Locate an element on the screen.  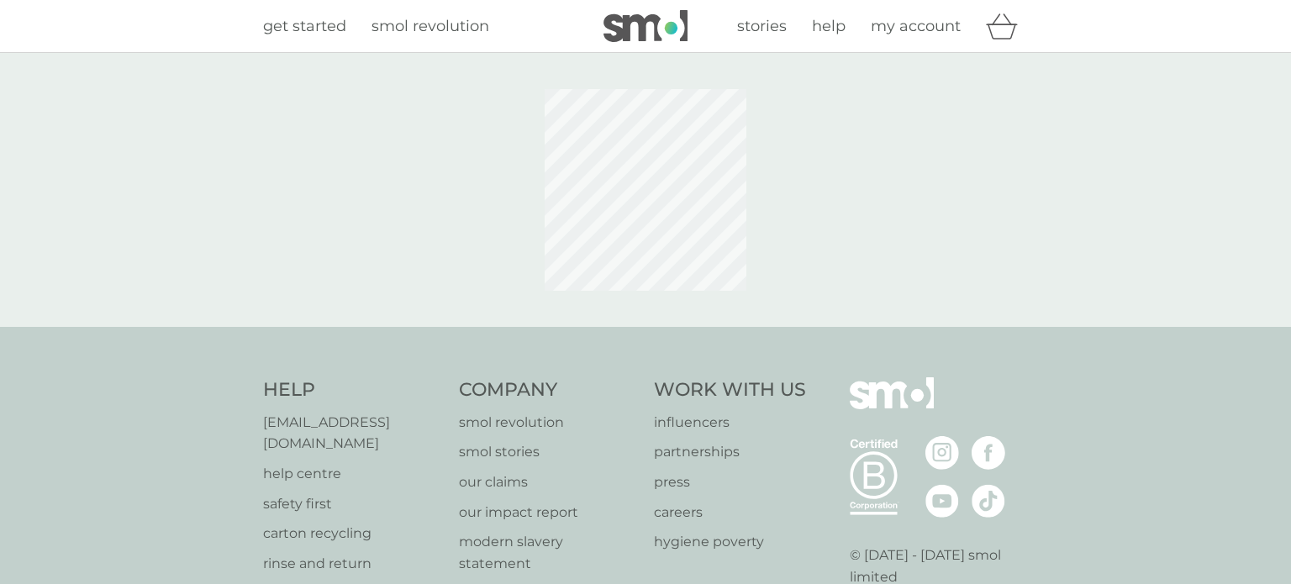
a: rinse and return is located at coordinates (352, 564).